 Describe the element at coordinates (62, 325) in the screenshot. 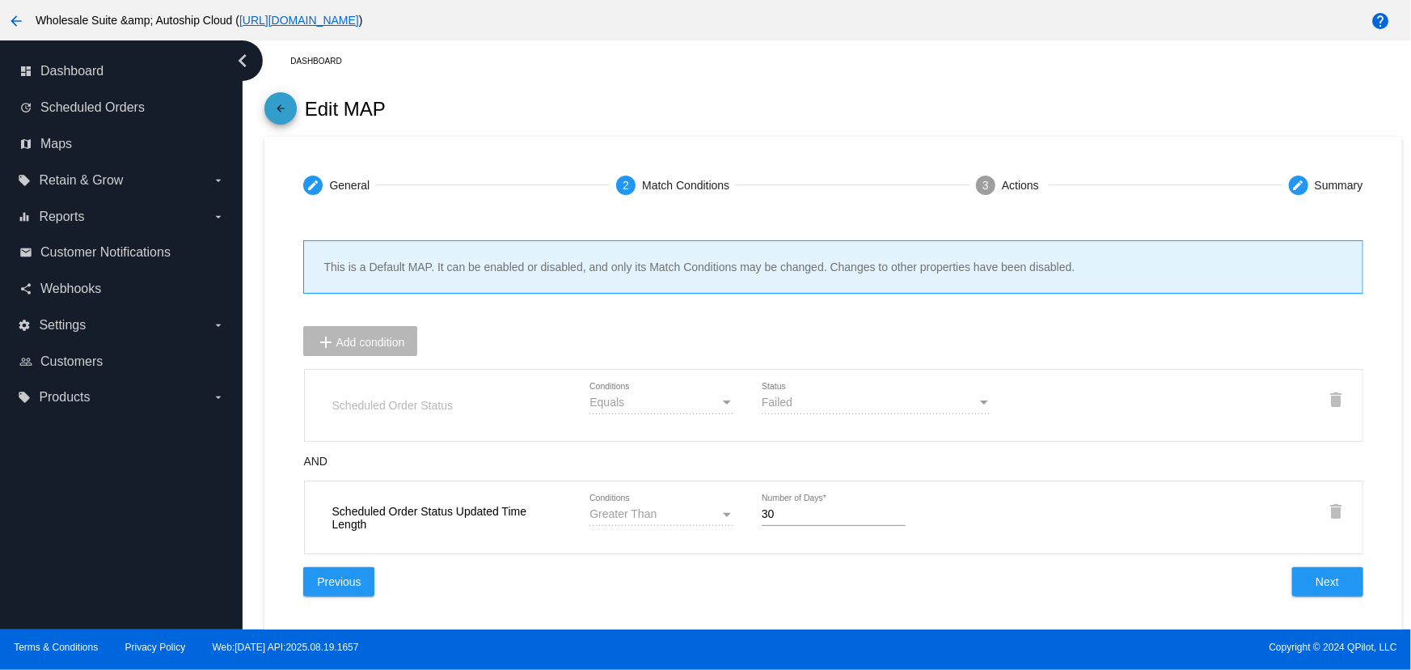

I see `span: Settings` at that location.